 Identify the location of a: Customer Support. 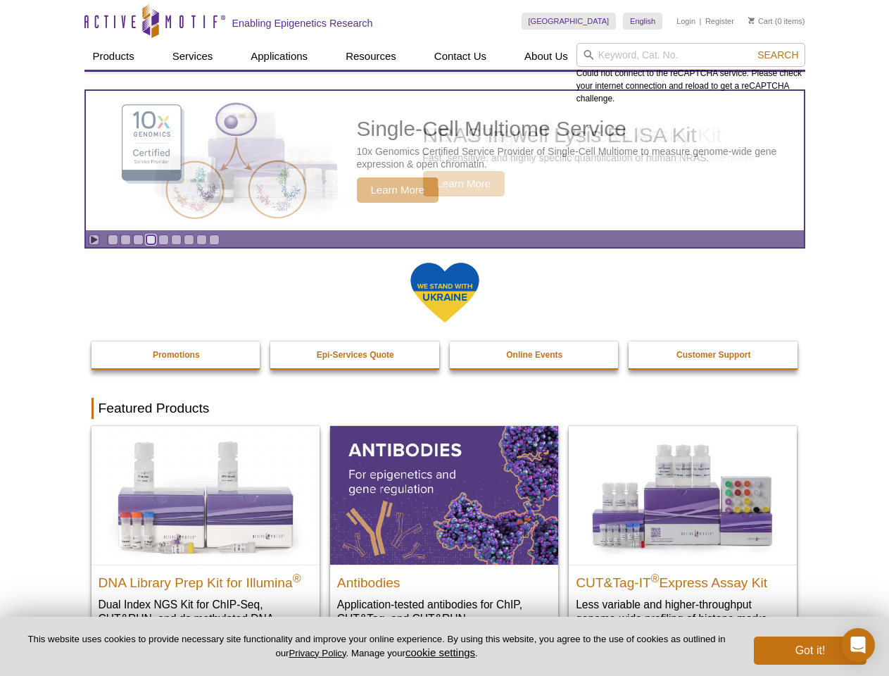
(714, 355).